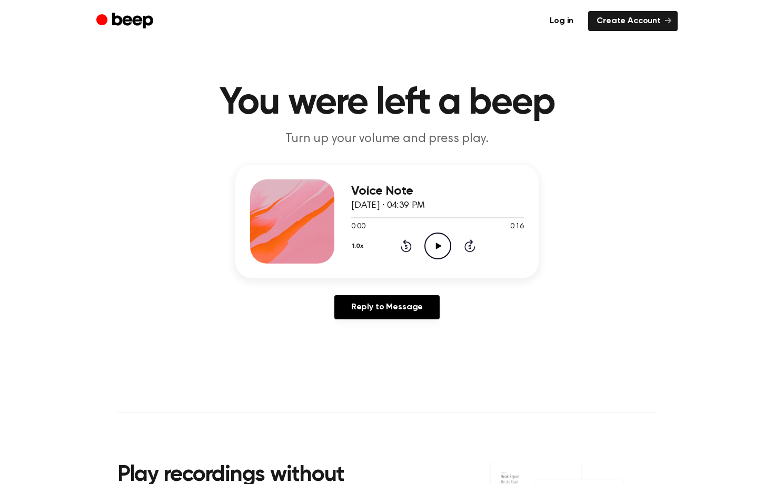  Describe the element at coordinates (358, 227) in the screenshot. I see `span: 0:00` at that location.